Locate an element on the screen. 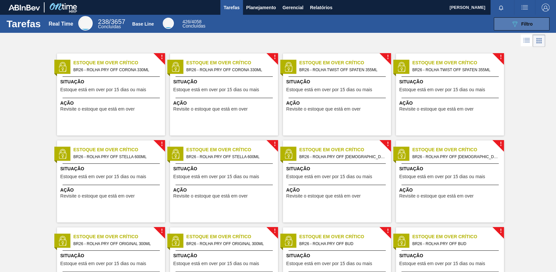 Image resolution: width=556 pixels, height=272 pixels. span: Filtro is located at coordinates (527, 24).